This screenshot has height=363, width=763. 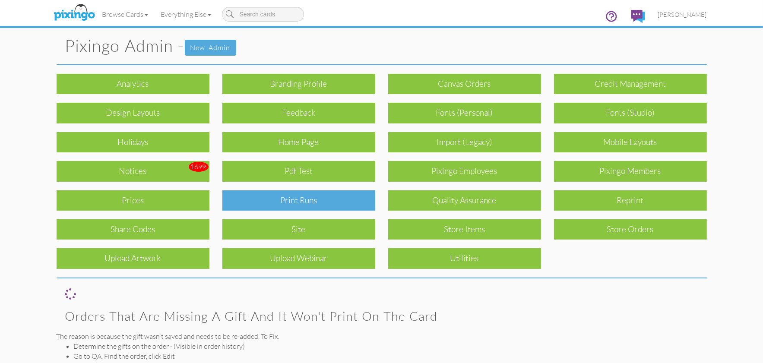 I want to click on div: Design Layouts, so click(x=133, y=113).